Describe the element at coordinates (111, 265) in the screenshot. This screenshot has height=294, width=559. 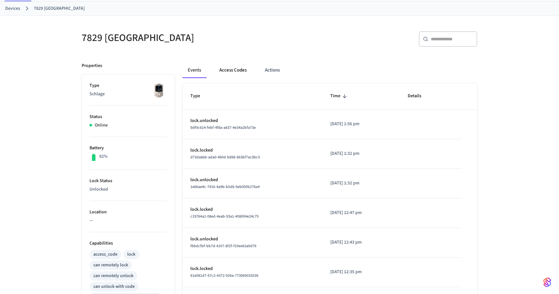
I see `div: can remotely lock` at that location.